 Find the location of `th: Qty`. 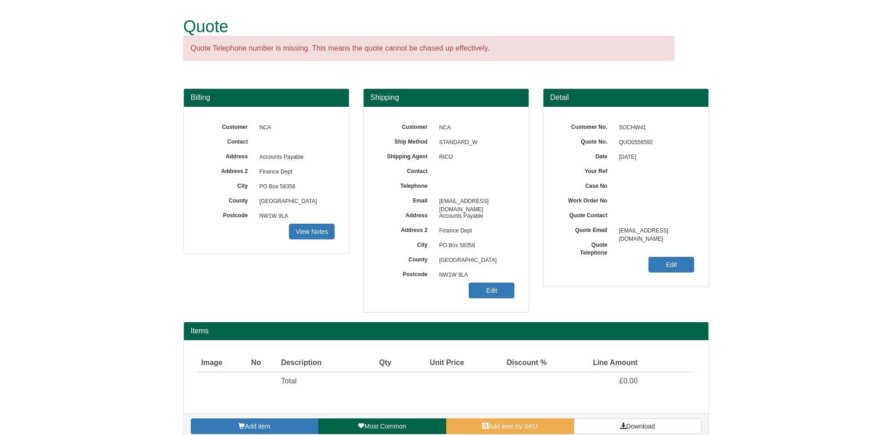

th: Qty is located at coordinates (378, 364).